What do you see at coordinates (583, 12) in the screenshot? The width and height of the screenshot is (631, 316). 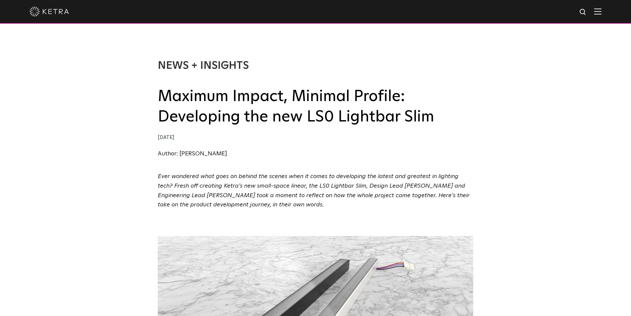 I see `img: search icon` at bounding box center [583, 12].